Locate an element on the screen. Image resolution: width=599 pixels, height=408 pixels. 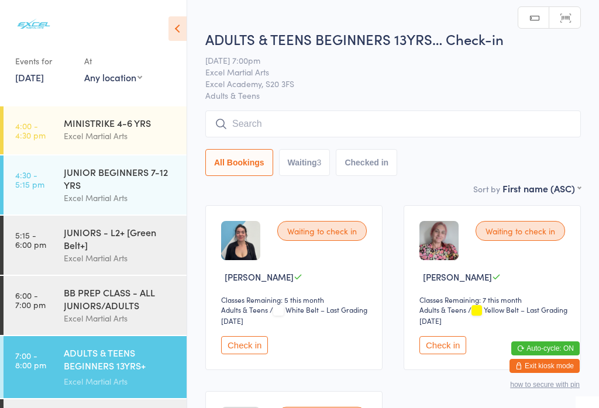
button: Checked in is located at coordinates (366, 163).